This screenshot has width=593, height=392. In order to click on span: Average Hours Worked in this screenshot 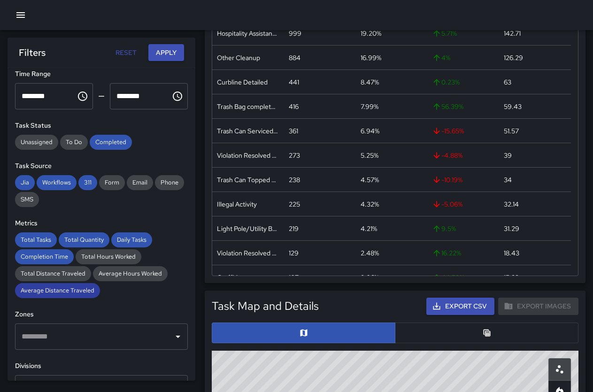, I will do `click(130, 273)`.